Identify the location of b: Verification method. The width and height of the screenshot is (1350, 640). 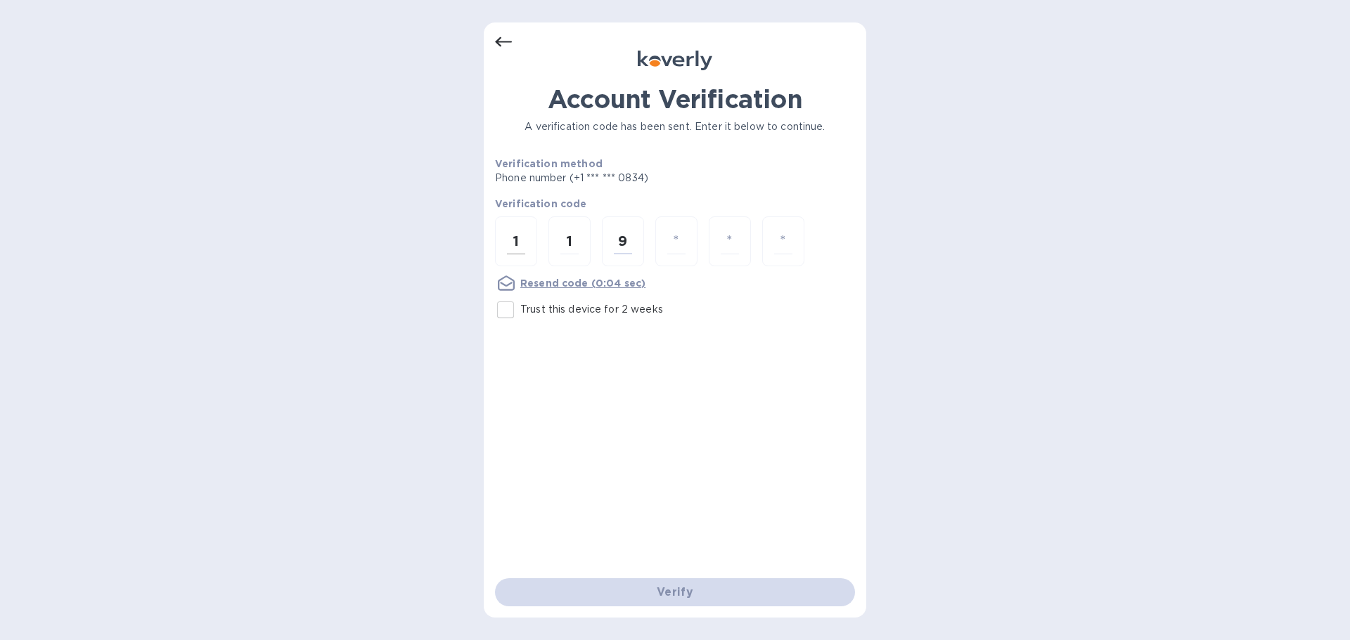
(548, 164).